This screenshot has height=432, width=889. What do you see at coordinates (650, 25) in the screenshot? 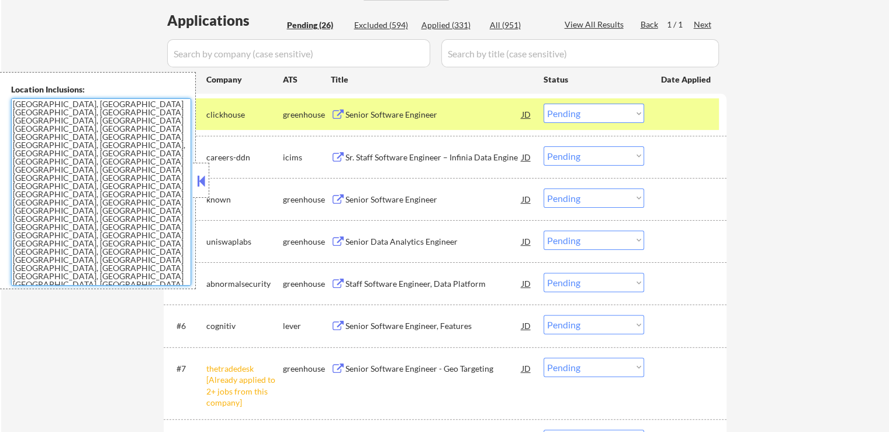
I see `div: Back` at bounding box center [650, 25].